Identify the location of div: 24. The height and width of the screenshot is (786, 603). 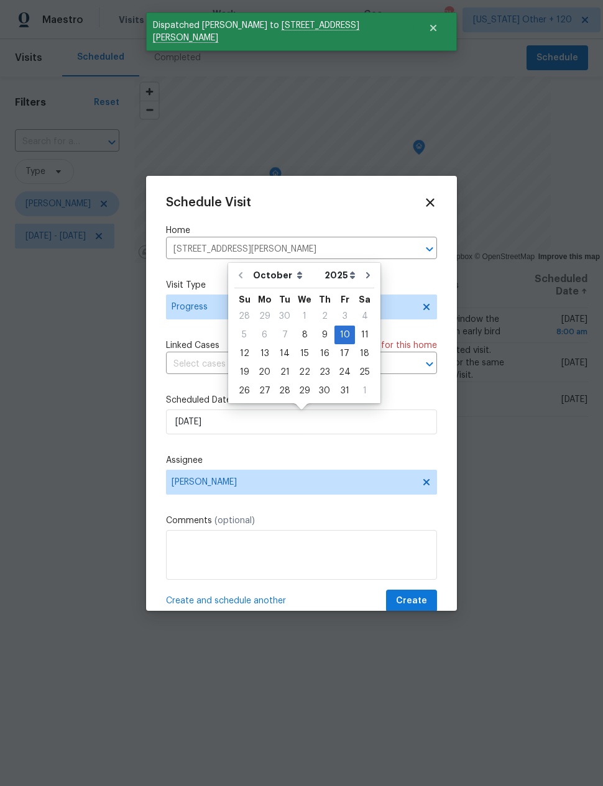
(344, 372).